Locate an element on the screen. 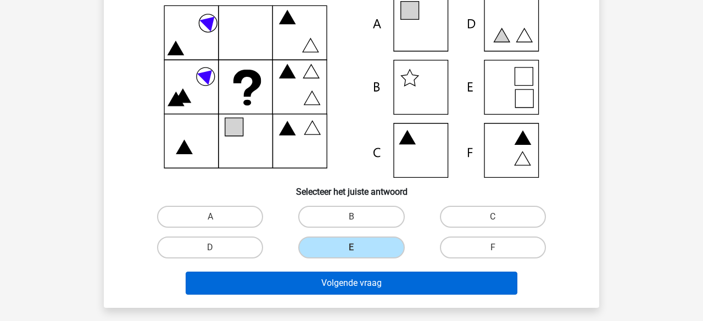 The width and height of the screenshot is (703, 321). label: F is located at coordinates (492, 248).